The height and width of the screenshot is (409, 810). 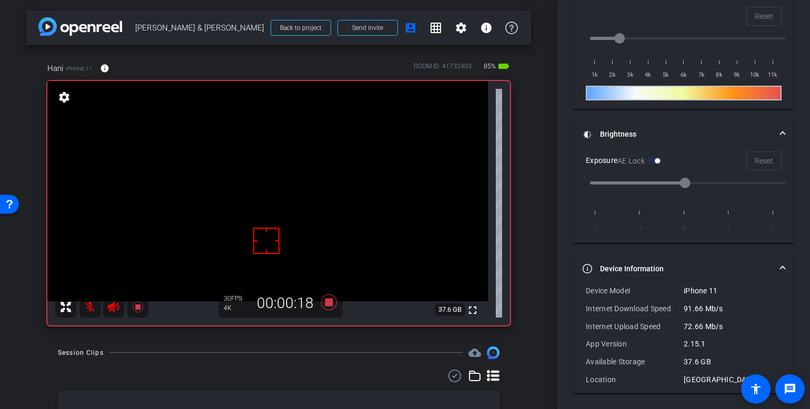 I want to click on span: 85%, so click(x=489, y=66).